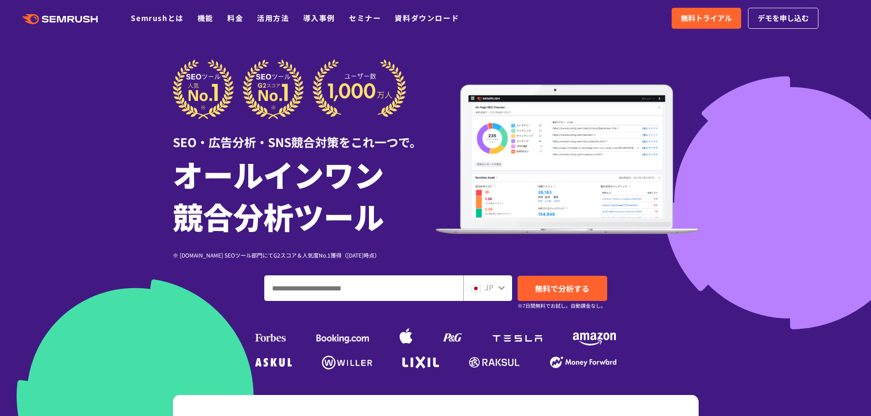 Image resolution: width=871 pixels, height=416 pixels. I want to click on a: 活用方法, so click(273, 18).